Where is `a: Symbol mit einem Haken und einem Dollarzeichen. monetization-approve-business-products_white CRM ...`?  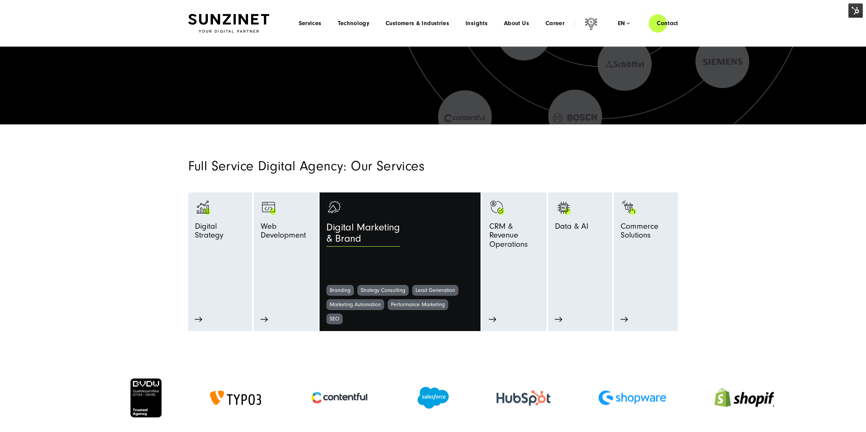 a: Symbol mit einem Haken und einem Dollarzeichen. monetization-approve-business-products_white CRM ... is located at coordinates (514, 249).